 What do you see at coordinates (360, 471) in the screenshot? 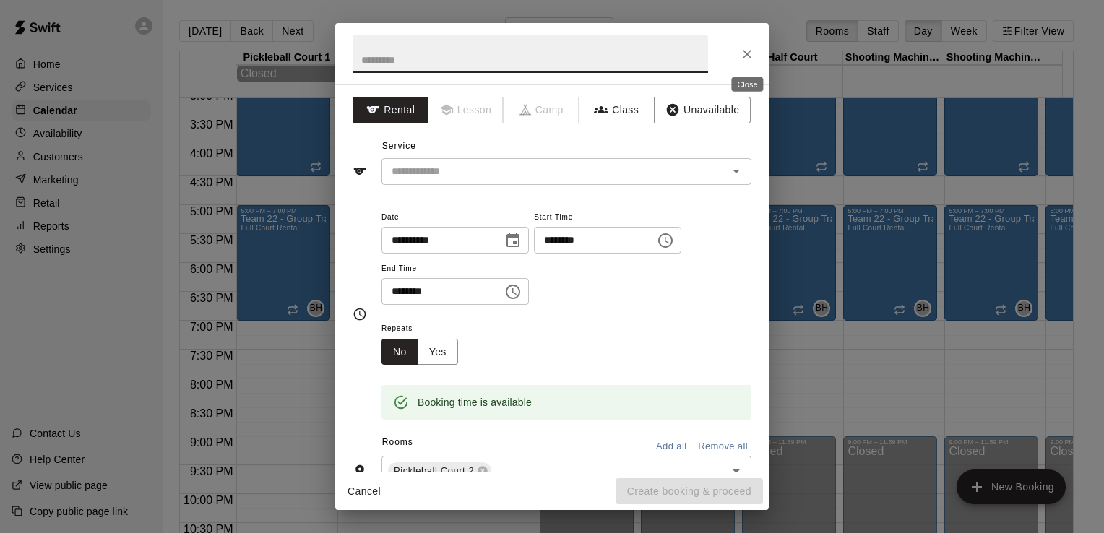
I see `svg: Rooms` at bounding box center [360, 471].